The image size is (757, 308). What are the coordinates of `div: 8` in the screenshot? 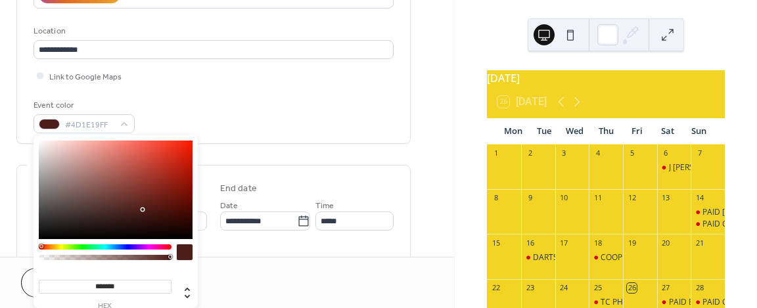 It's located at (496, 198).